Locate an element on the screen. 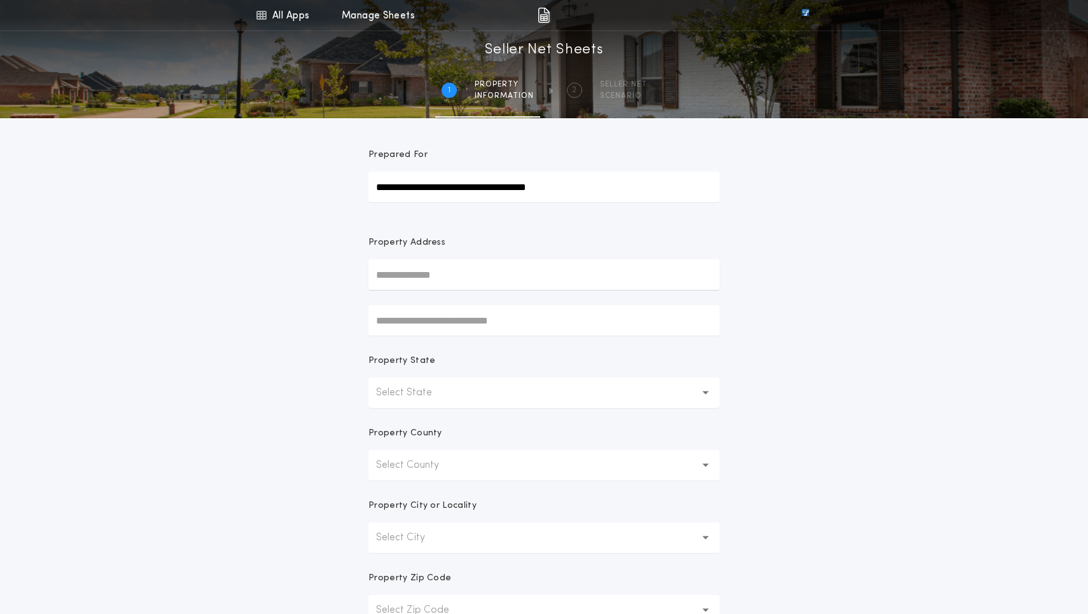  h2: 2 is located at coordinates (574, 90).